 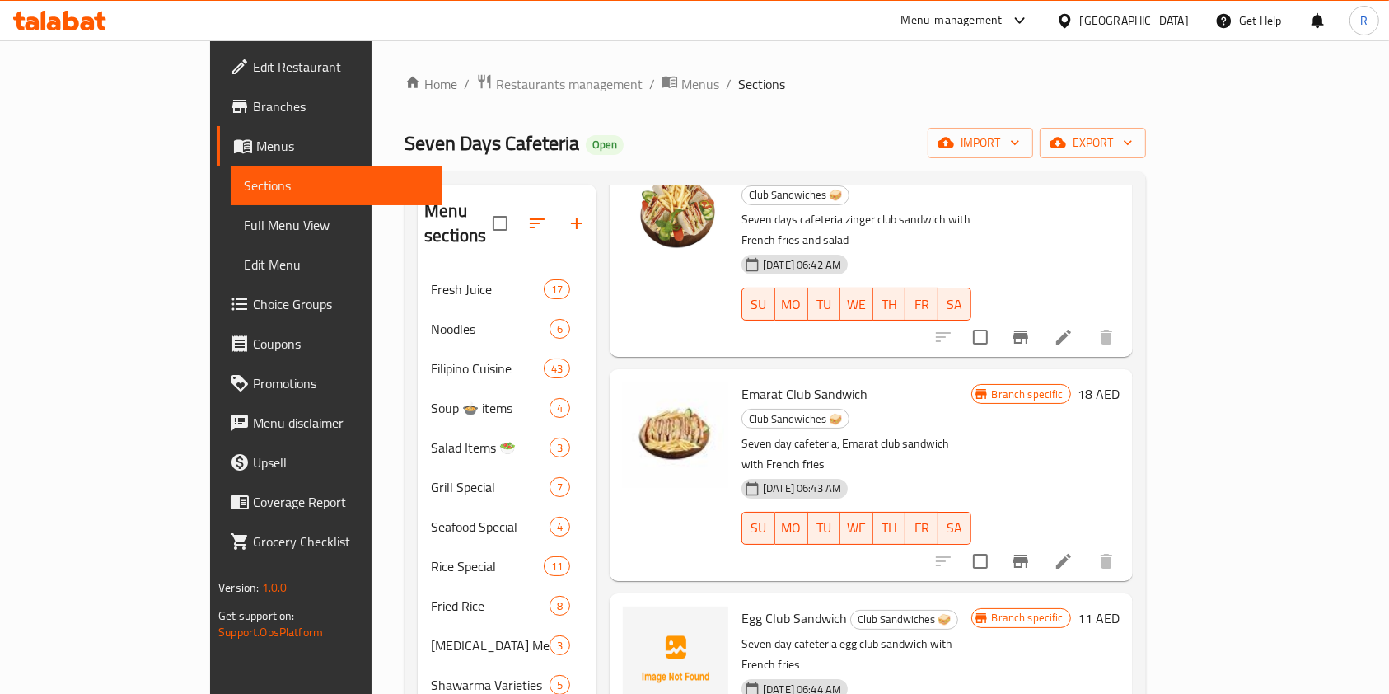 I want to click on span: Filipino Cuisine, so click(x=487, y=368).